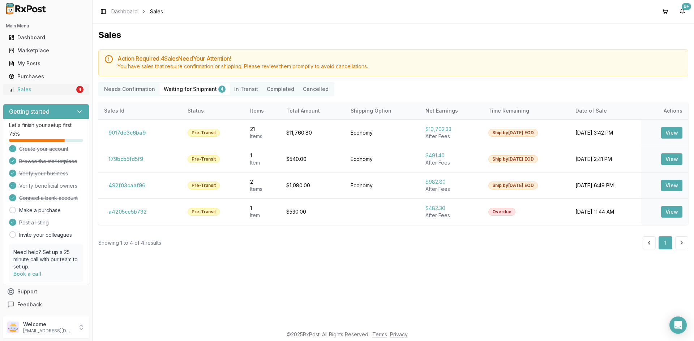 Image resolution: width=694 pixels, height=341 pixels. Describe the element at coordinates (46, 90) in the screenshot. I see `button: Sales4` at that location.